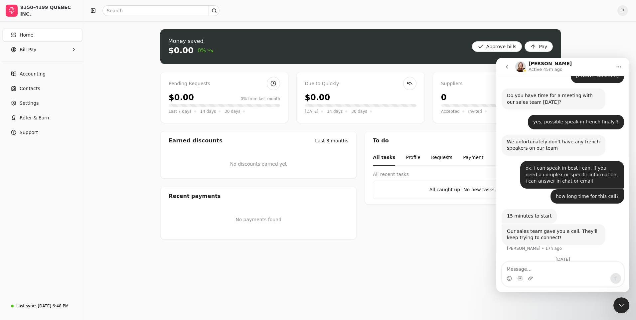 The image size is (636, 320). Describe the element at coordinates (496, 84) in the screenshot. I see `div: Suppliers` at that location.